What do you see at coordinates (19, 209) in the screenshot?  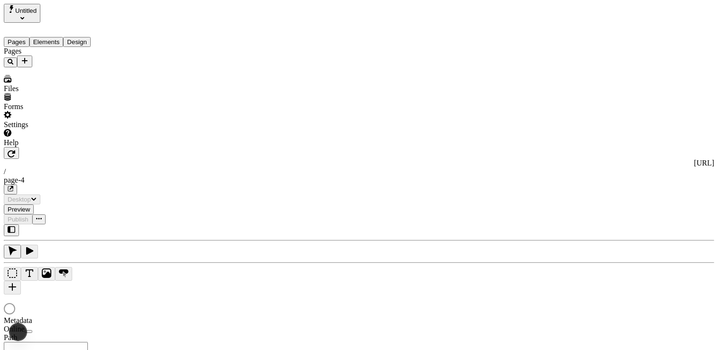 I see `button: Preview` at bounding box center [19, 209].